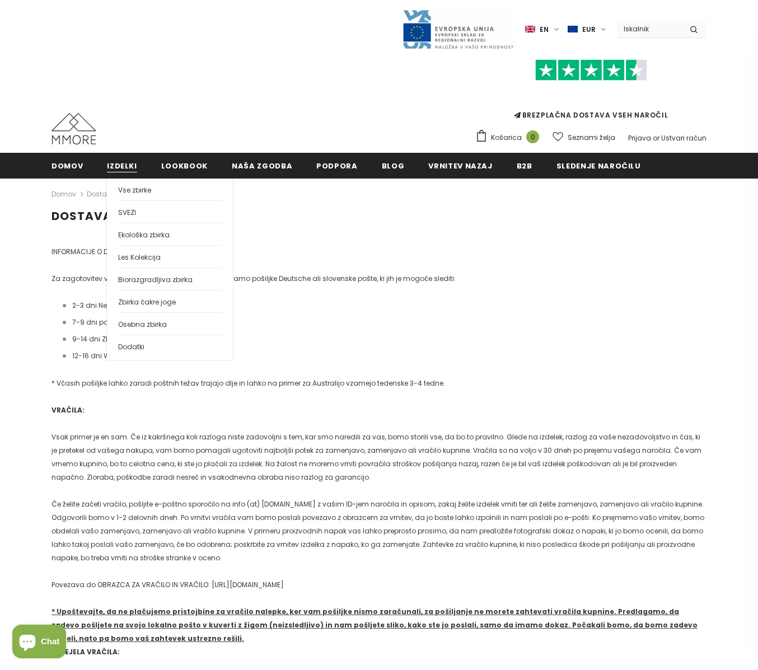  I want to click on span: Blog, so click(393, 166).